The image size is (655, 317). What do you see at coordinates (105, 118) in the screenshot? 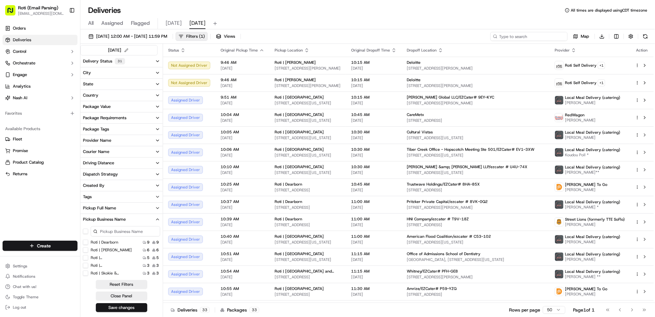
I see `div: Package Requirements` at bounding box center [105, 118].